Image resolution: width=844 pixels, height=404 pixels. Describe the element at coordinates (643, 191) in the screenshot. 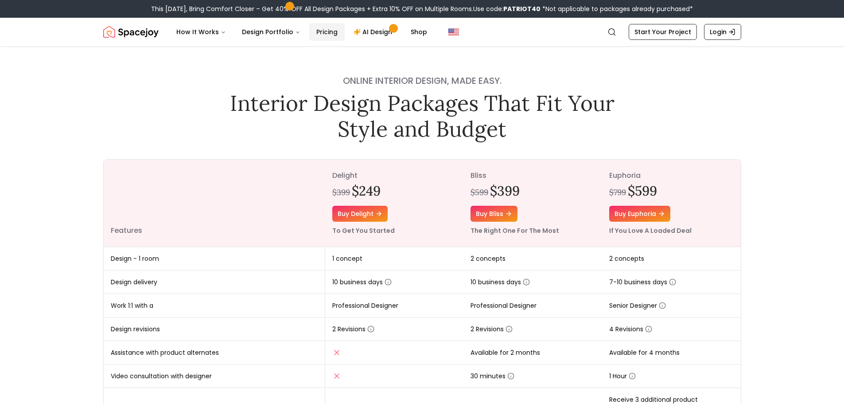

I see `h2: $599` at that location.